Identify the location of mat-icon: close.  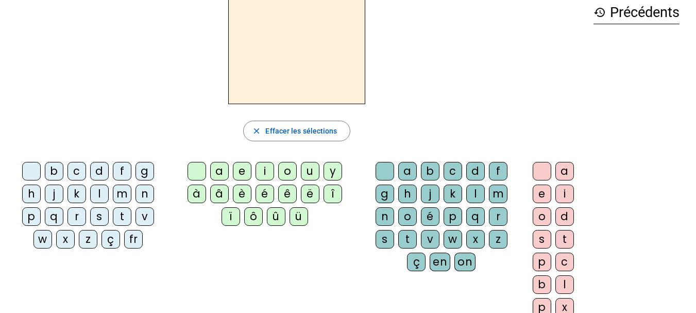
(257, 131).